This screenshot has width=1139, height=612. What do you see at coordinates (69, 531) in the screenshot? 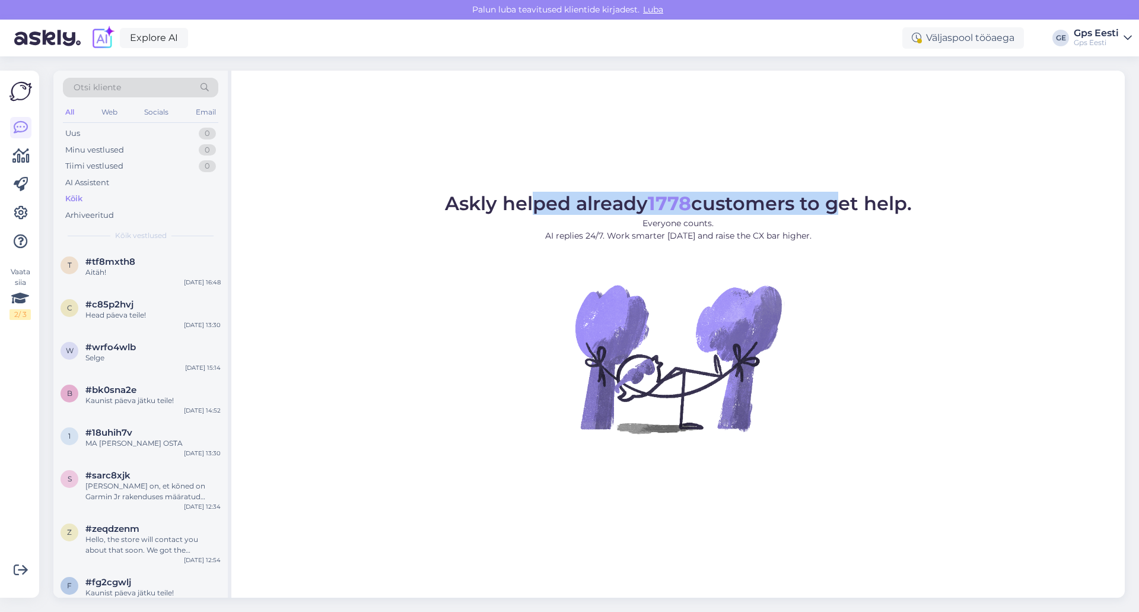
I see `span: z` at bounding box center [69, 531].